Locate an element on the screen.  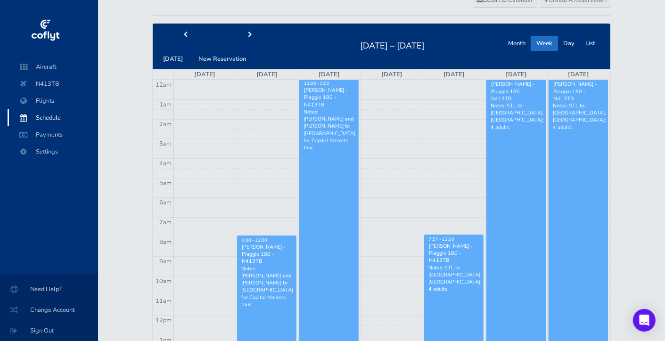
span: 8am is located at coordinates (166, 242).